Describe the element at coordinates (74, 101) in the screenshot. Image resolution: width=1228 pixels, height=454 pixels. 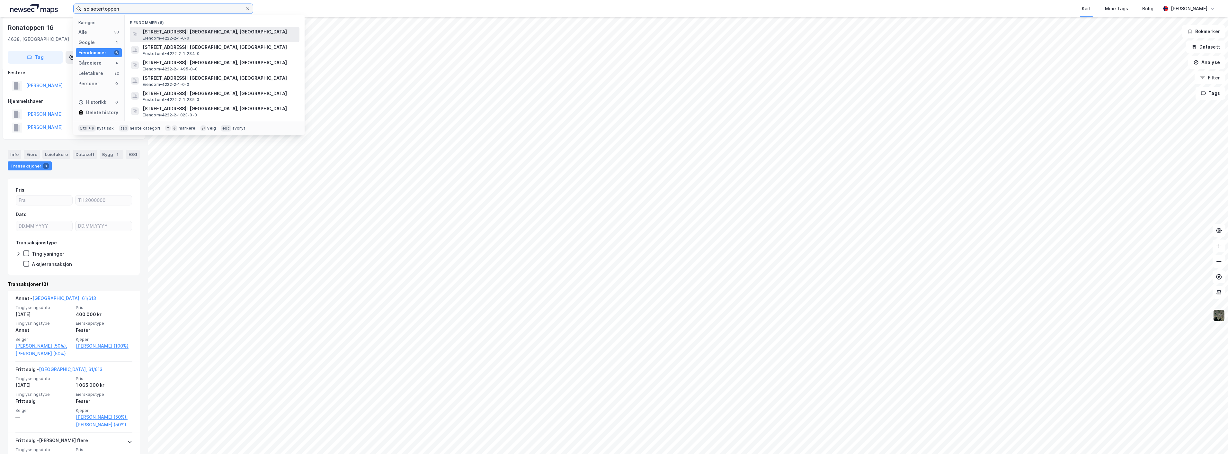
I see `div: Hjemmelshaver` at that location.